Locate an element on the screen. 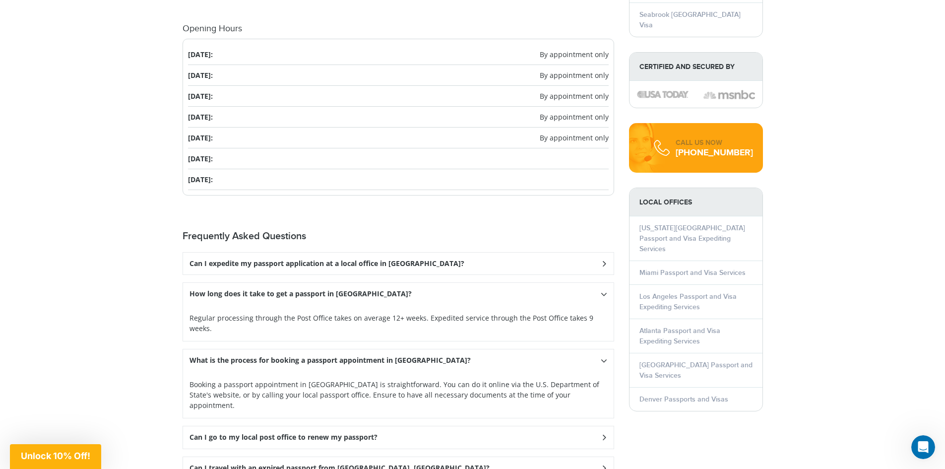 The width and height of the screenshot is (945, 469). p: Regular processing through the Post Office takes on average 12+ weeks. Expedited service through ... is located at coordinates (398, 323).